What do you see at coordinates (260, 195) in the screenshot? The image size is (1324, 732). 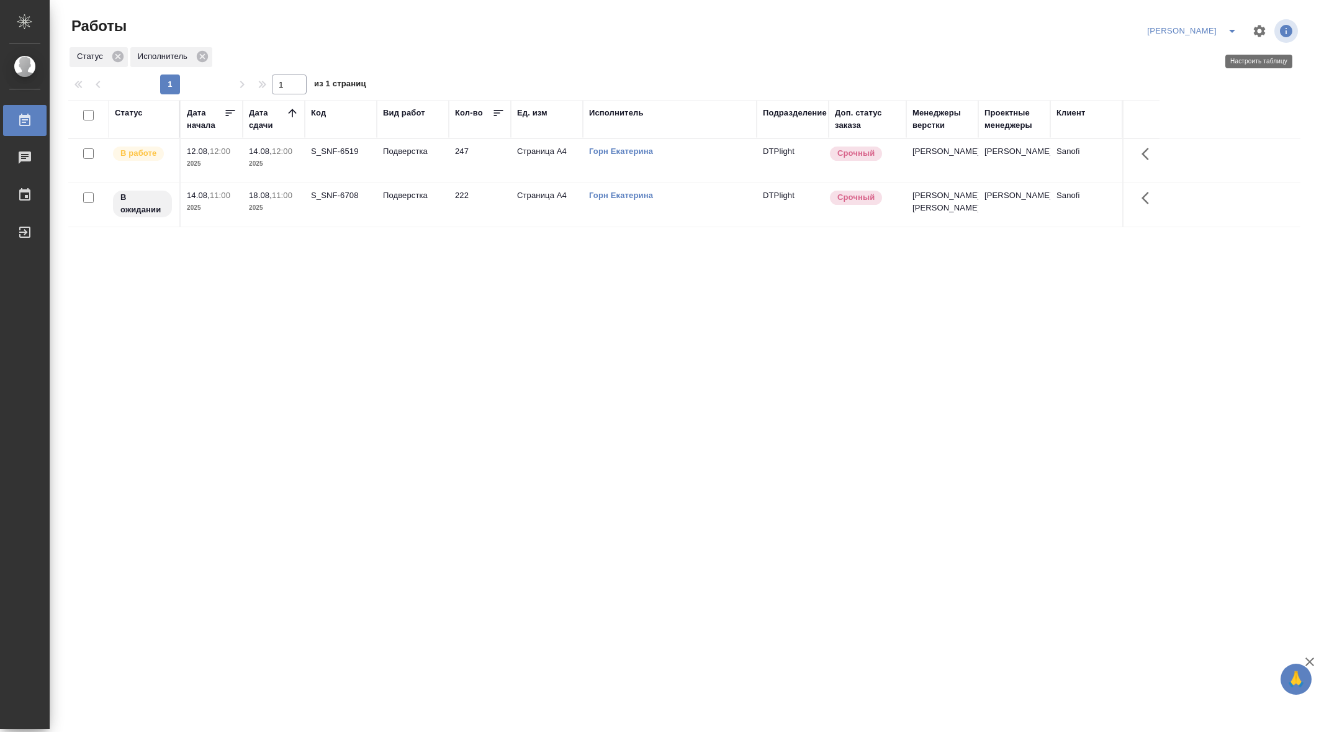 I see `p: 18.08,` at bounding box center [260, 195].